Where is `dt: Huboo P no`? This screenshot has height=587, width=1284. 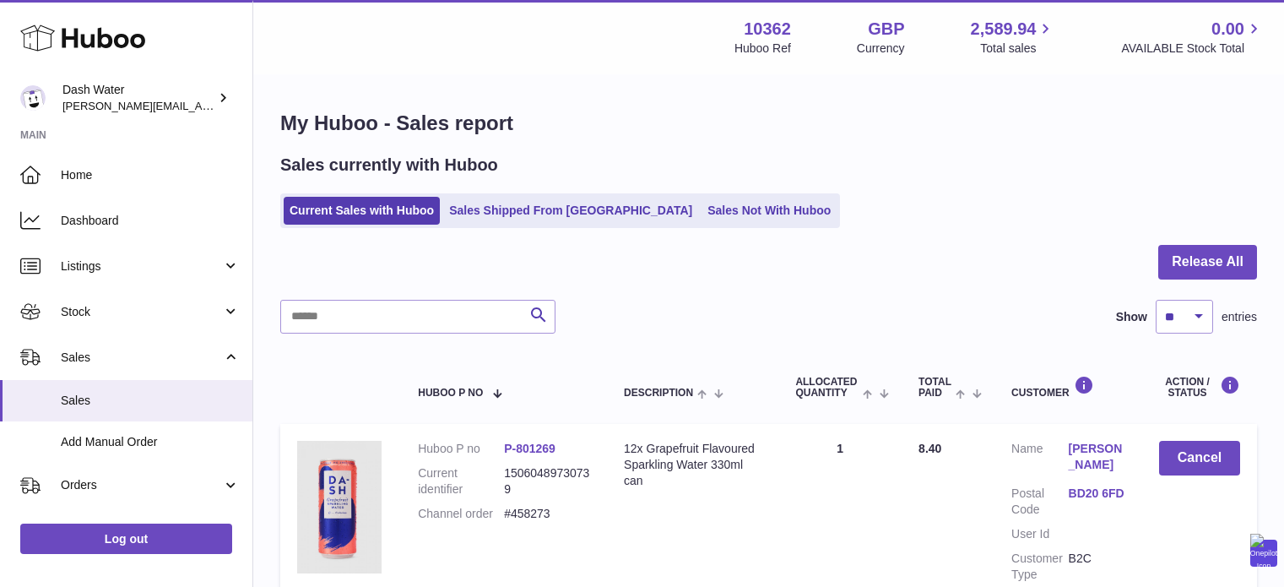 dt: Huboo P no is located at coordinates (461, 448).